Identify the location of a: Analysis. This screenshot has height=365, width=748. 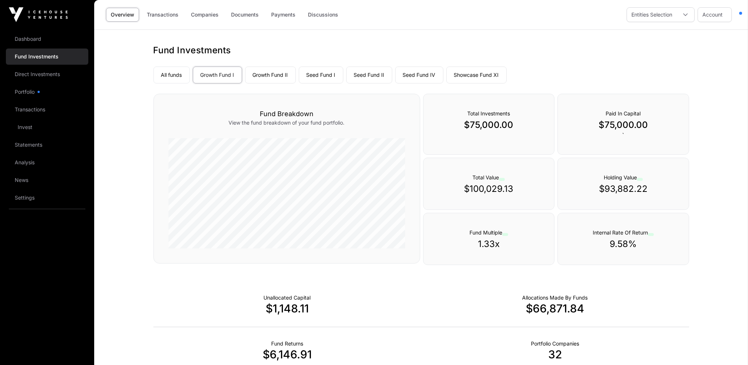
(47, 163).